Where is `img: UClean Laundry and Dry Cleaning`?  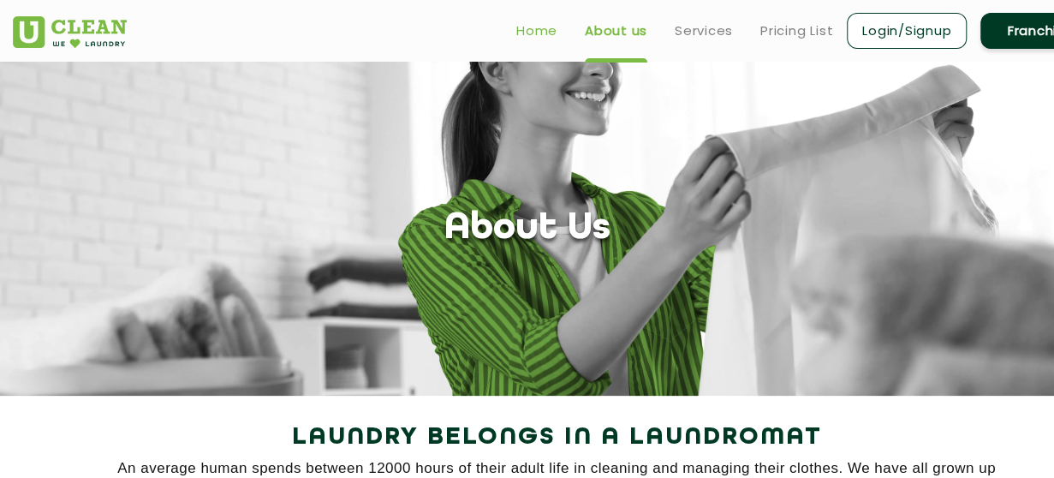 img: UClean Laundry and Dry Cleaning is located at coordinates (69, 32).